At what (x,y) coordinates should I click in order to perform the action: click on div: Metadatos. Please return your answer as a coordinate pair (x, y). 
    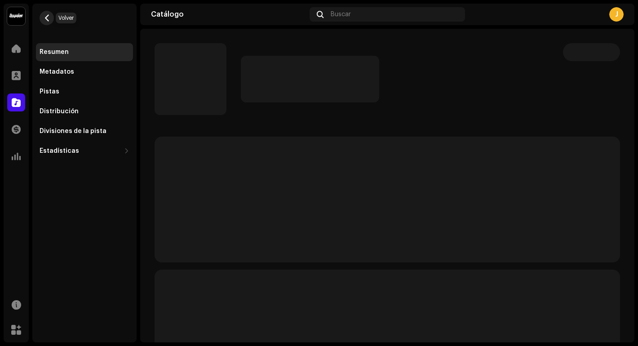
    Looking at the image, I should click on (57, 72).